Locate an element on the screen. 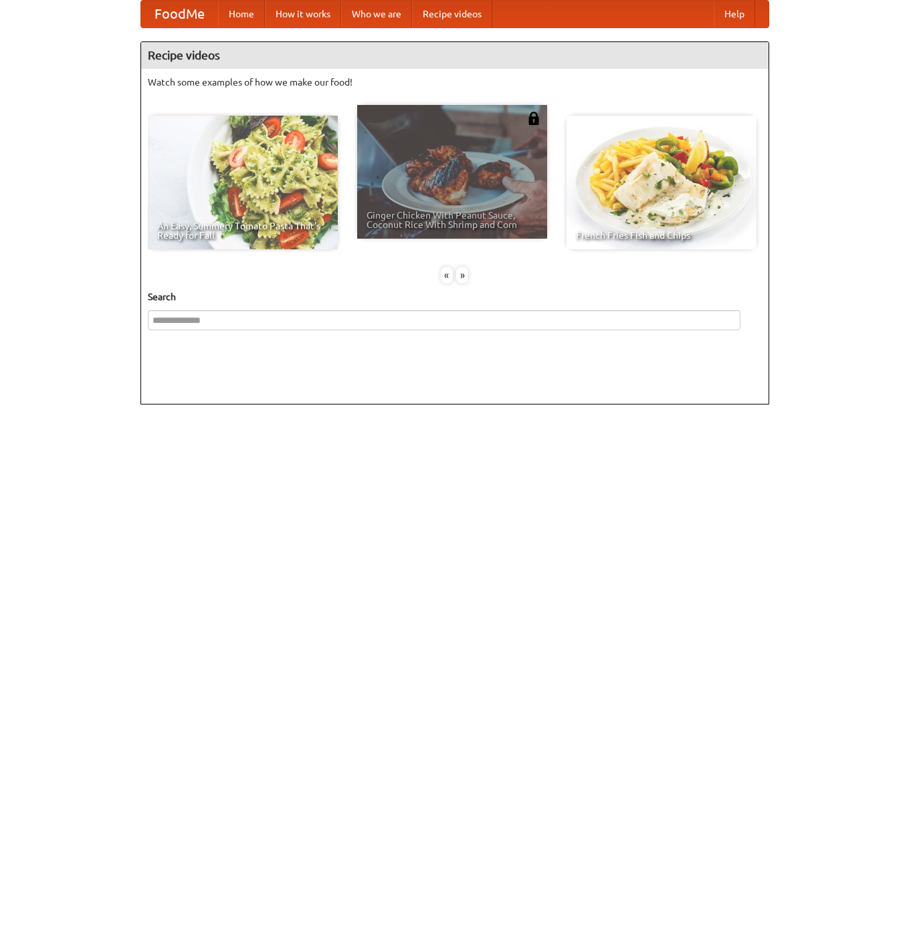 This screenshot has width=909, height=946. a: Home is located at coordinates (241, 14).